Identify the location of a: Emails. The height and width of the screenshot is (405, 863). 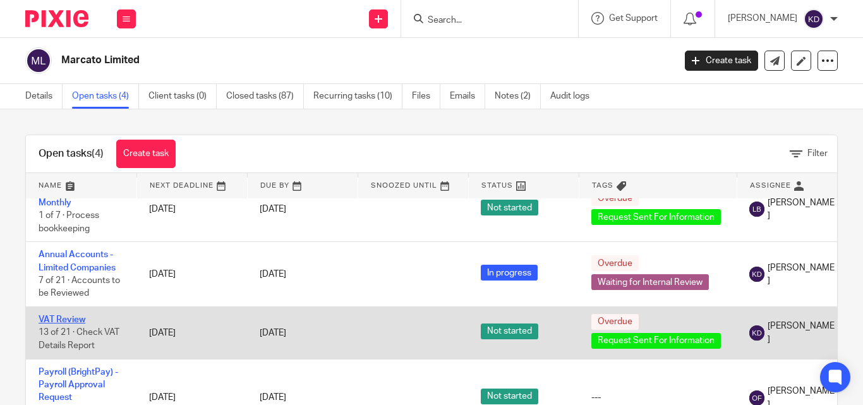
(468, 96).